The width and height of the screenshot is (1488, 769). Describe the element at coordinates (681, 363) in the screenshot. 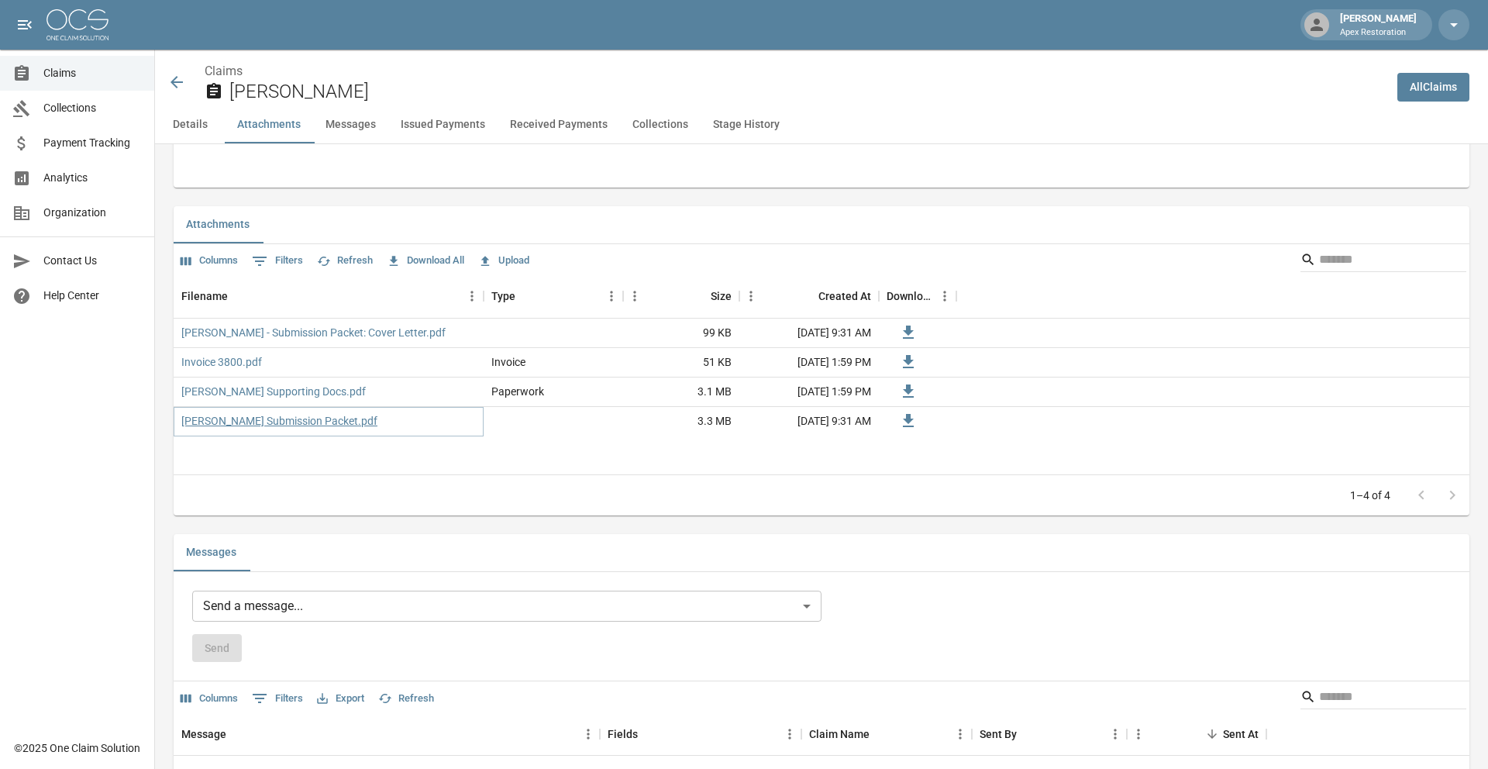

I see `div: 51 KB` at that location.